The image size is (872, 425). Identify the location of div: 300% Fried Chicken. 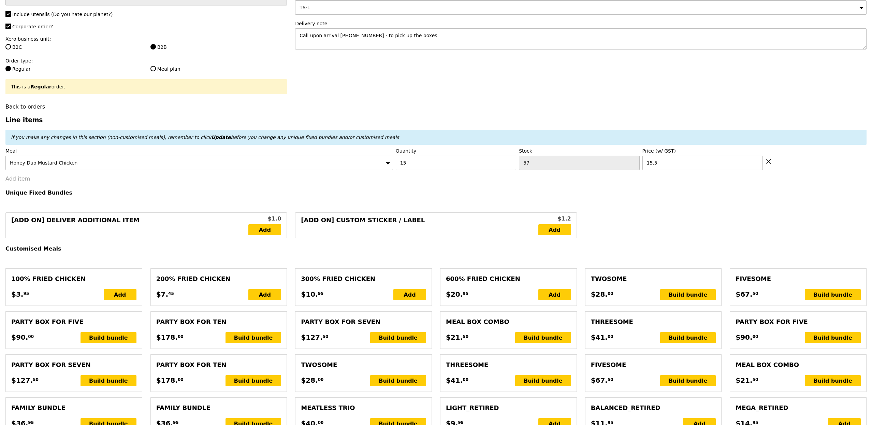
(363, 279).